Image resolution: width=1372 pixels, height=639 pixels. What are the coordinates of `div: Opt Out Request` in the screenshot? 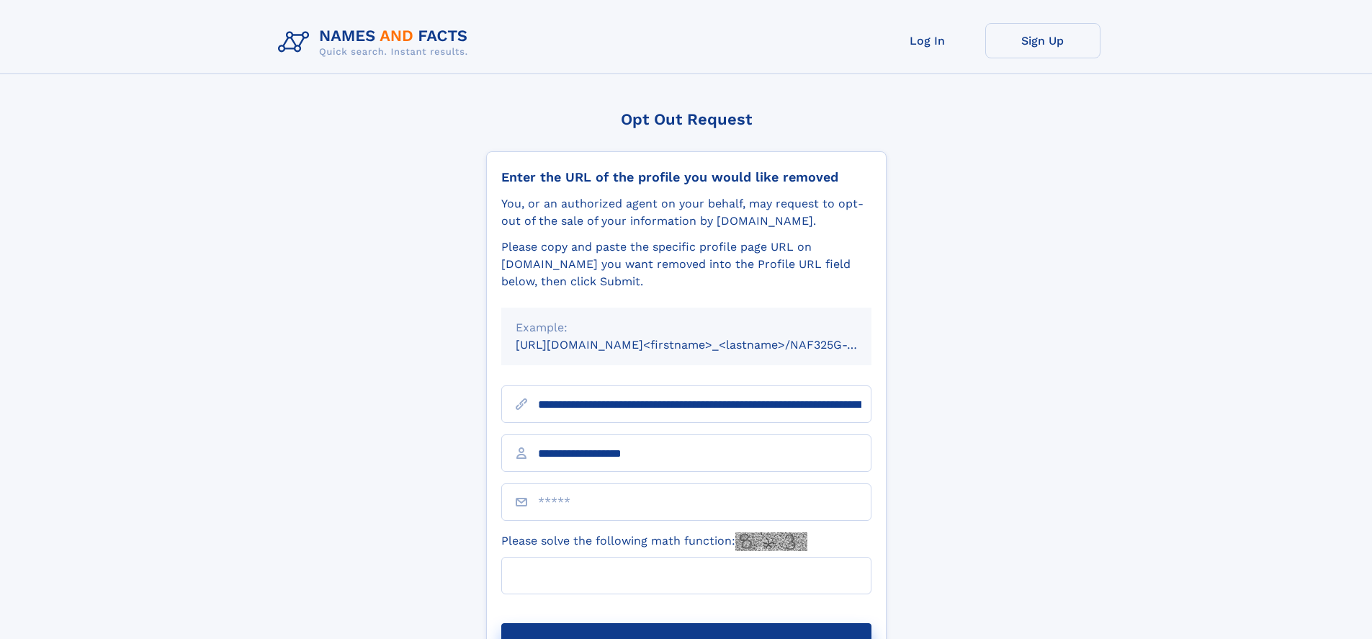 It's located at (686, 119).